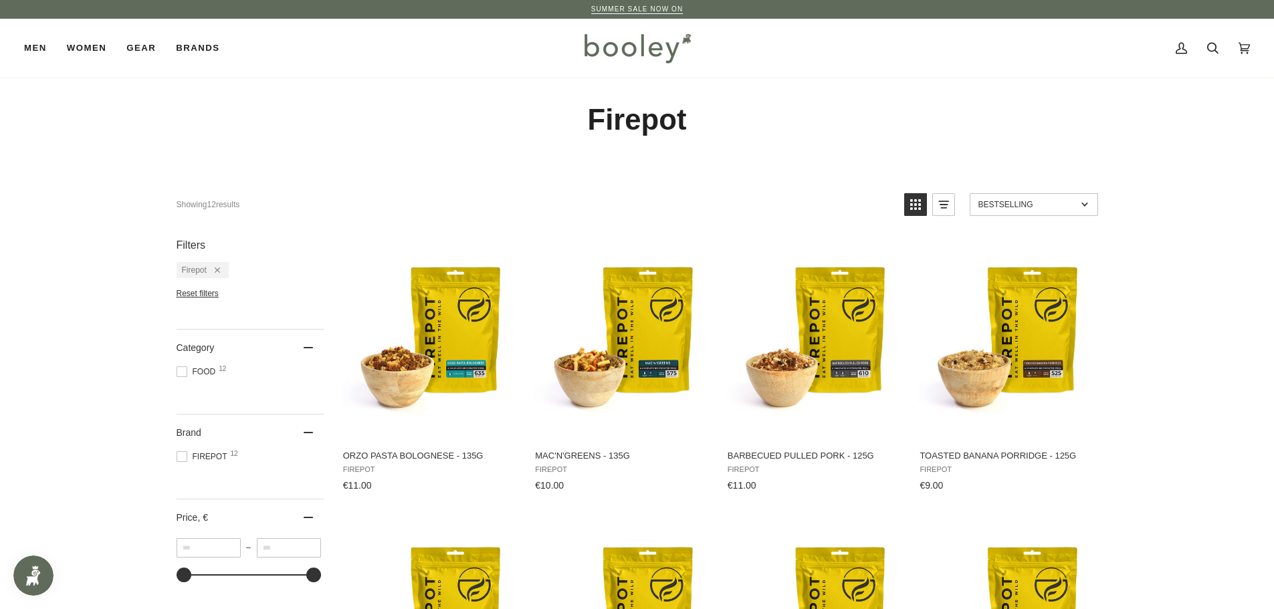  Describe the element at coordinates (192, 518) in the screenshot. I see `span: Price` at that location.